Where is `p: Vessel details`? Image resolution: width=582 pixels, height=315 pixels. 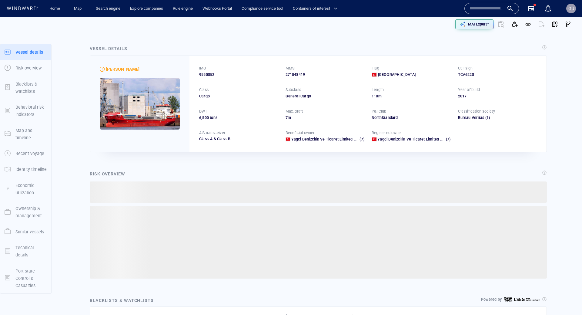 p: Vessel details is located at coordinates (29, 52).